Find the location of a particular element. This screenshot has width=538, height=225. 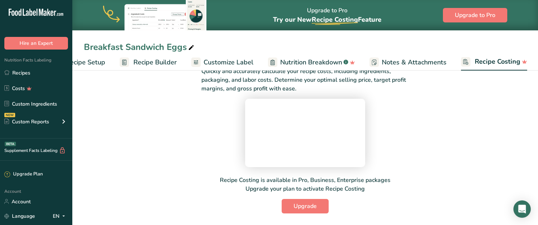

span: Customize Label is located at coordinates (228, 62).